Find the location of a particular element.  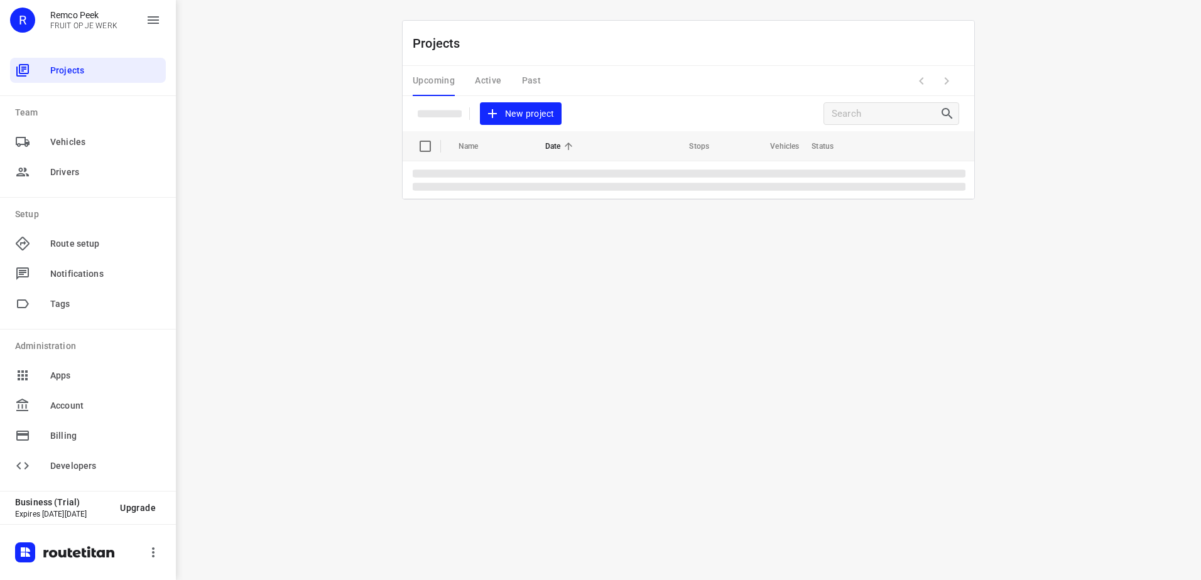

span: Drivers is located at coordinates (106, 172).